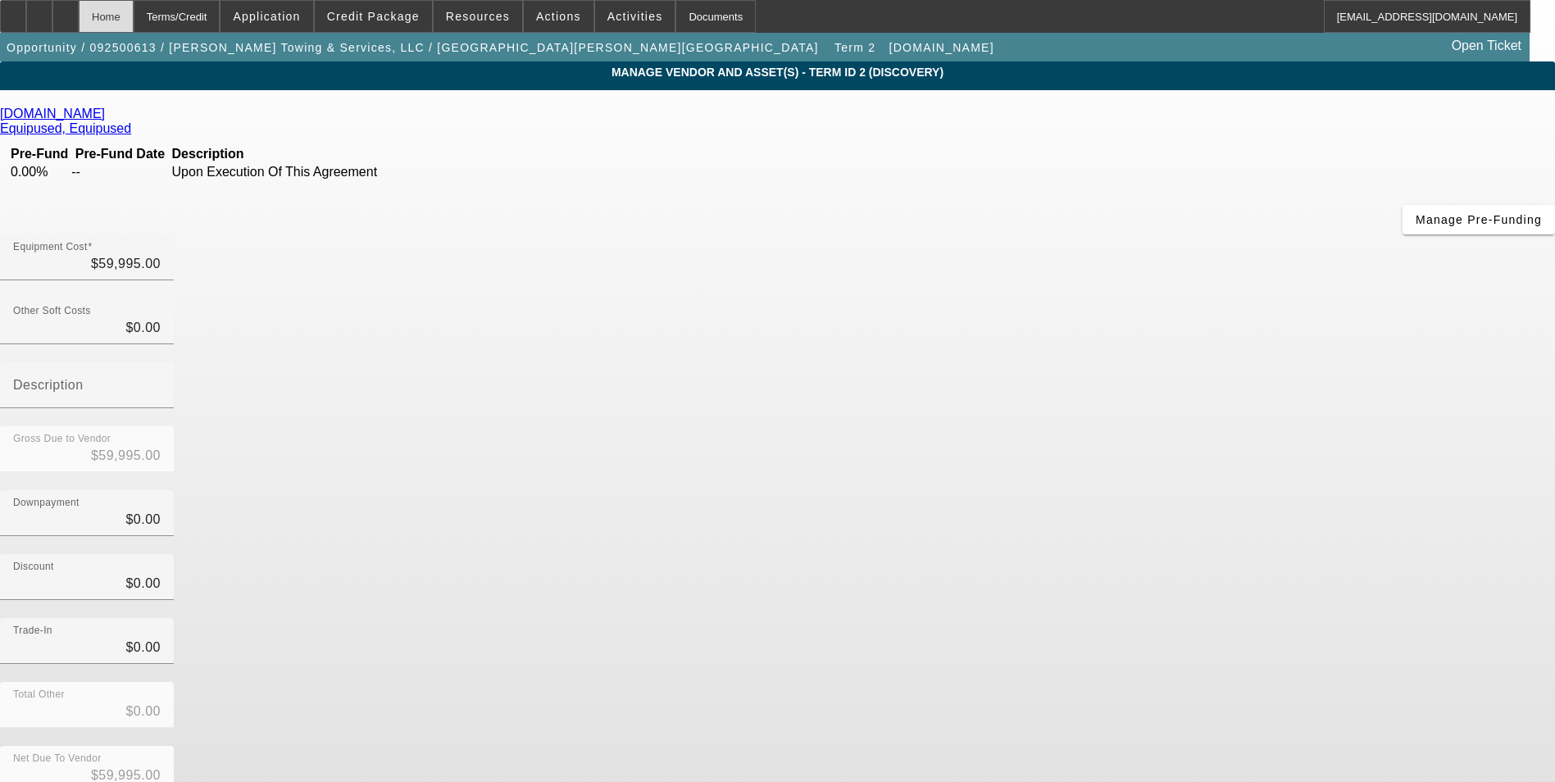 This screenshot has width=1555, height=782. I want to click on mat-label: Discount, so click(34, 566).